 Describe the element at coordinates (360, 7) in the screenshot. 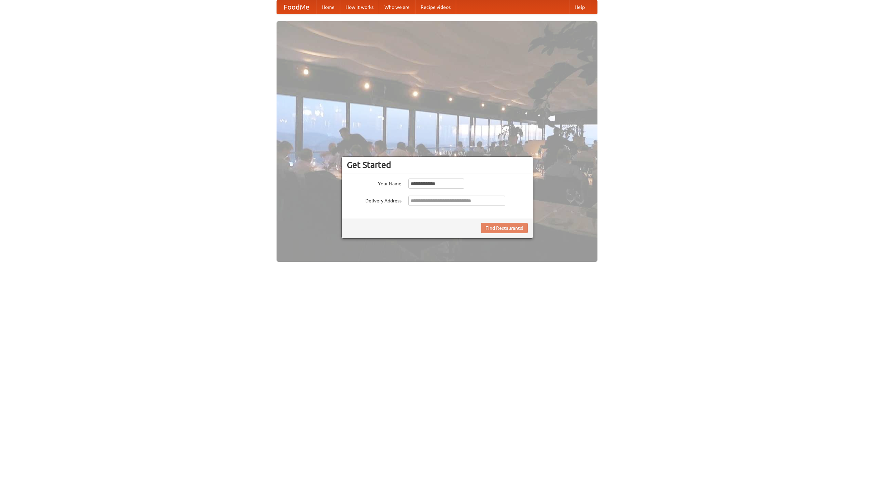

I see `a: How it works` at that location.